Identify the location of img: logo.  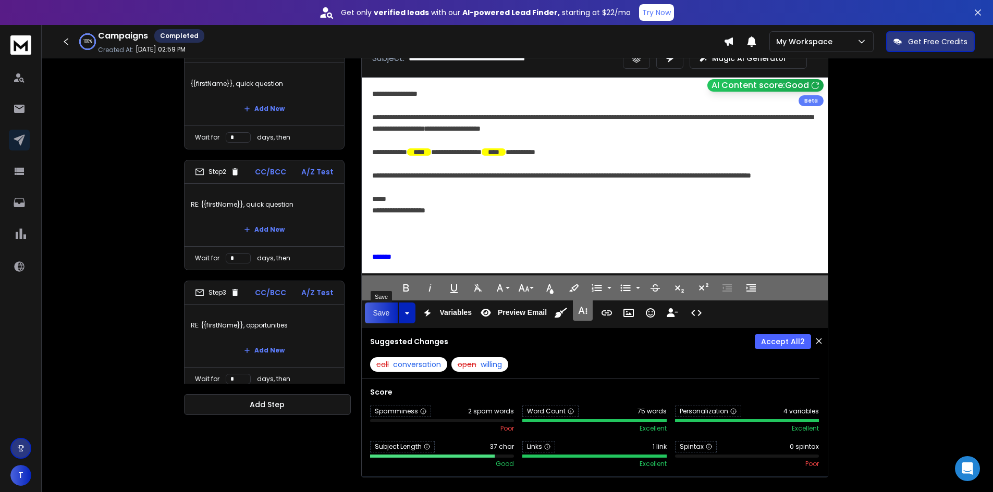
(21, 45).